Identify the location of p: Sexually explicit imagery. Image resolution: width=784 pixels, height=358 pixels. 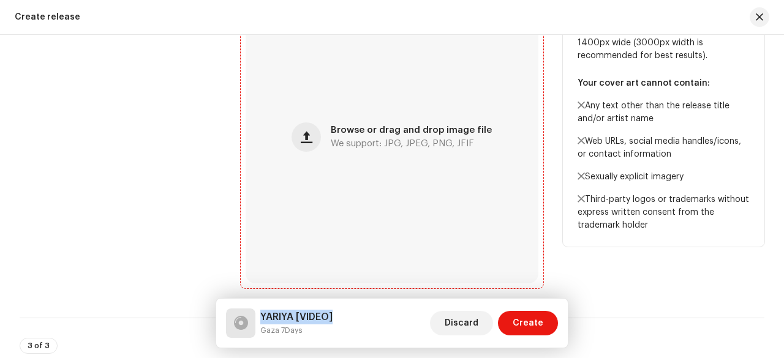
(663, 177).